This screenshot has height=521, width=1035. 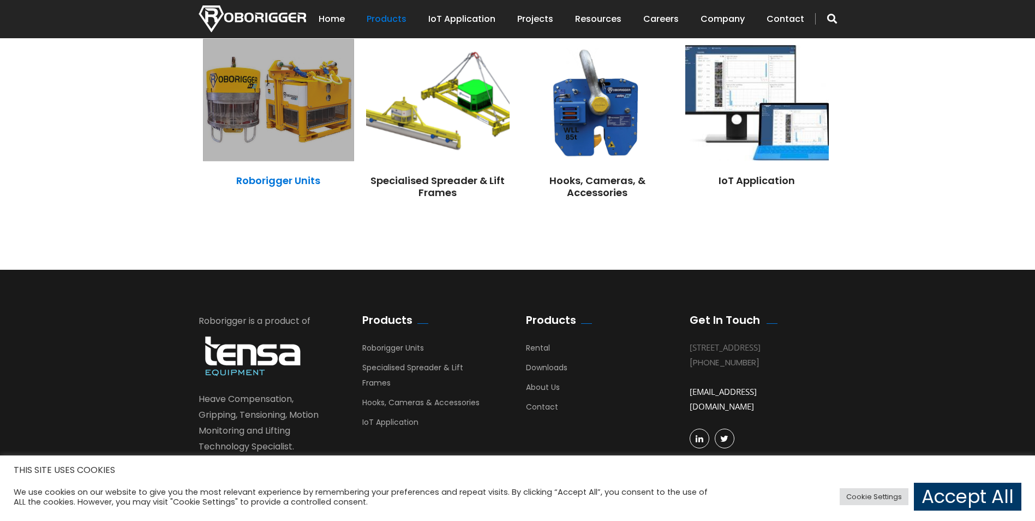 What do you see at coordinates (332, 19) in the screenshot?
I see `a: Home` at bounding box center [332, 19].